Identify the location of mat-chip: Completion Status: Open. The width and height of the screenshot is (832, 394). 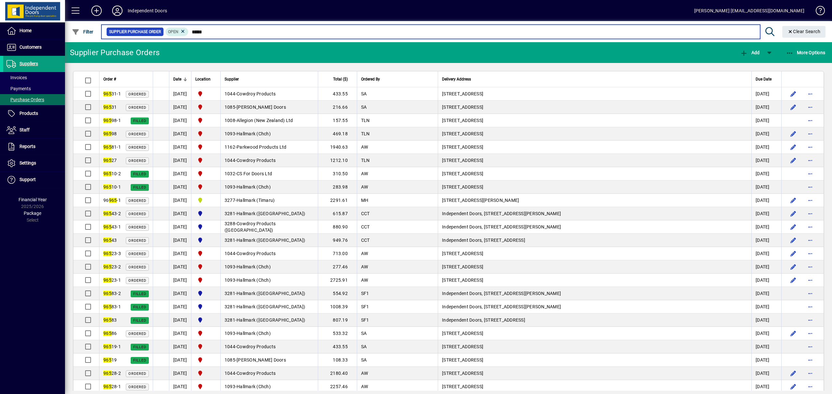
(177, 32).